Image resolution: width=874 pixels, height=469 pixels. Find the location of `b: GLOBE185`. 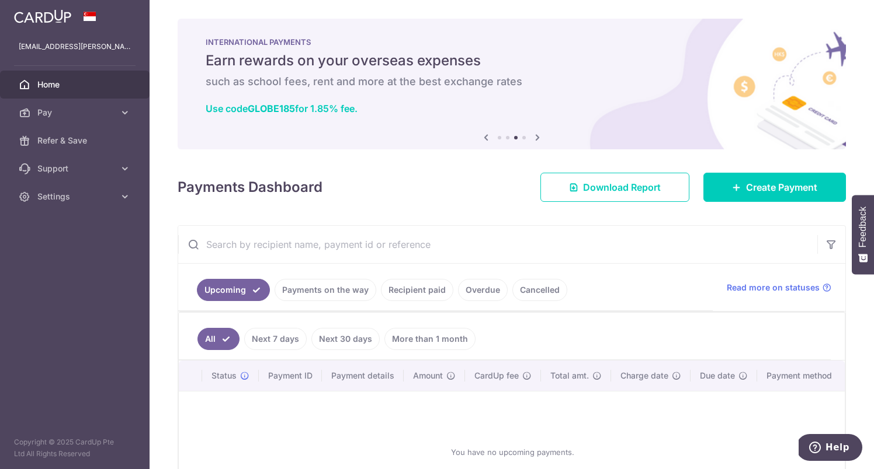

b: GLOBE185 is located at coordinates (271, 109).